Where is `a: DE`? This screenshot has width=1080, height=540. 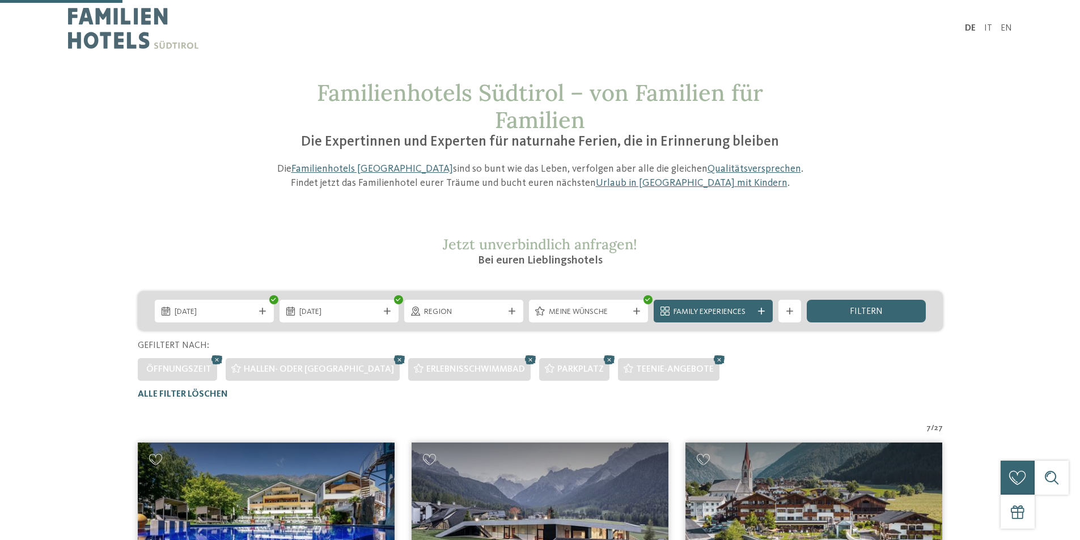
a: DE is located at coordinates (970, 28).